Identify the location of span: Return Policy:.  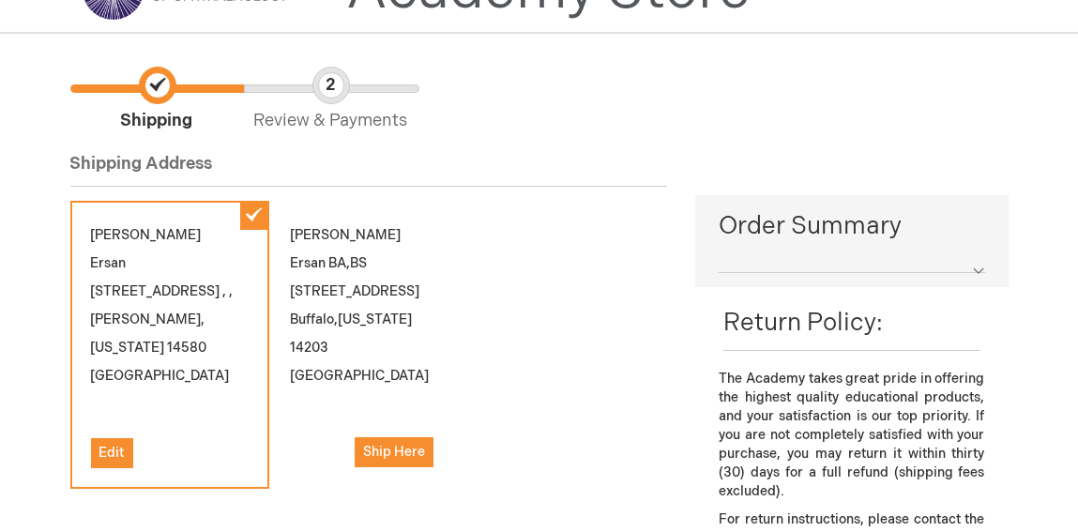
(803, 323).